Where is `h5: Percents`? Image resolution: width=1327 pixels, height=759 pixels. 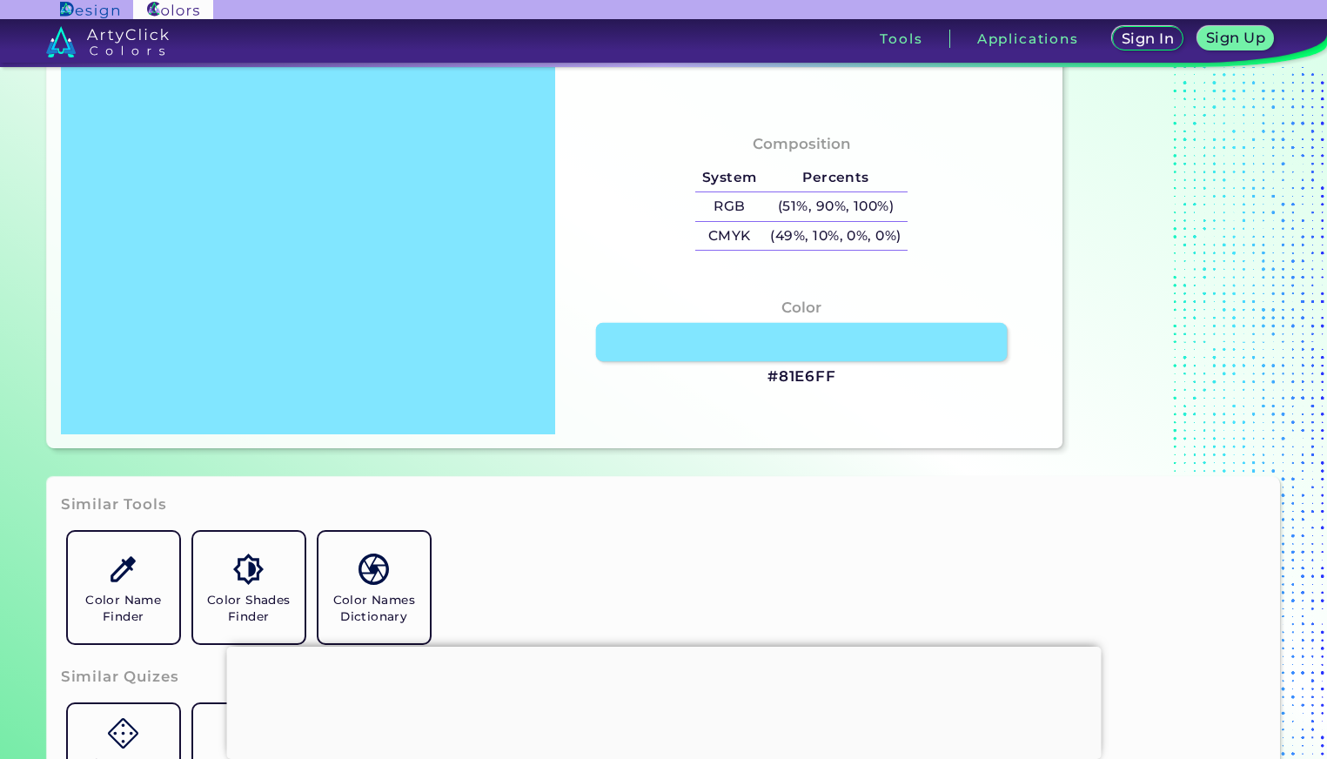
h5: Percents is located at coordinates (836, 177).